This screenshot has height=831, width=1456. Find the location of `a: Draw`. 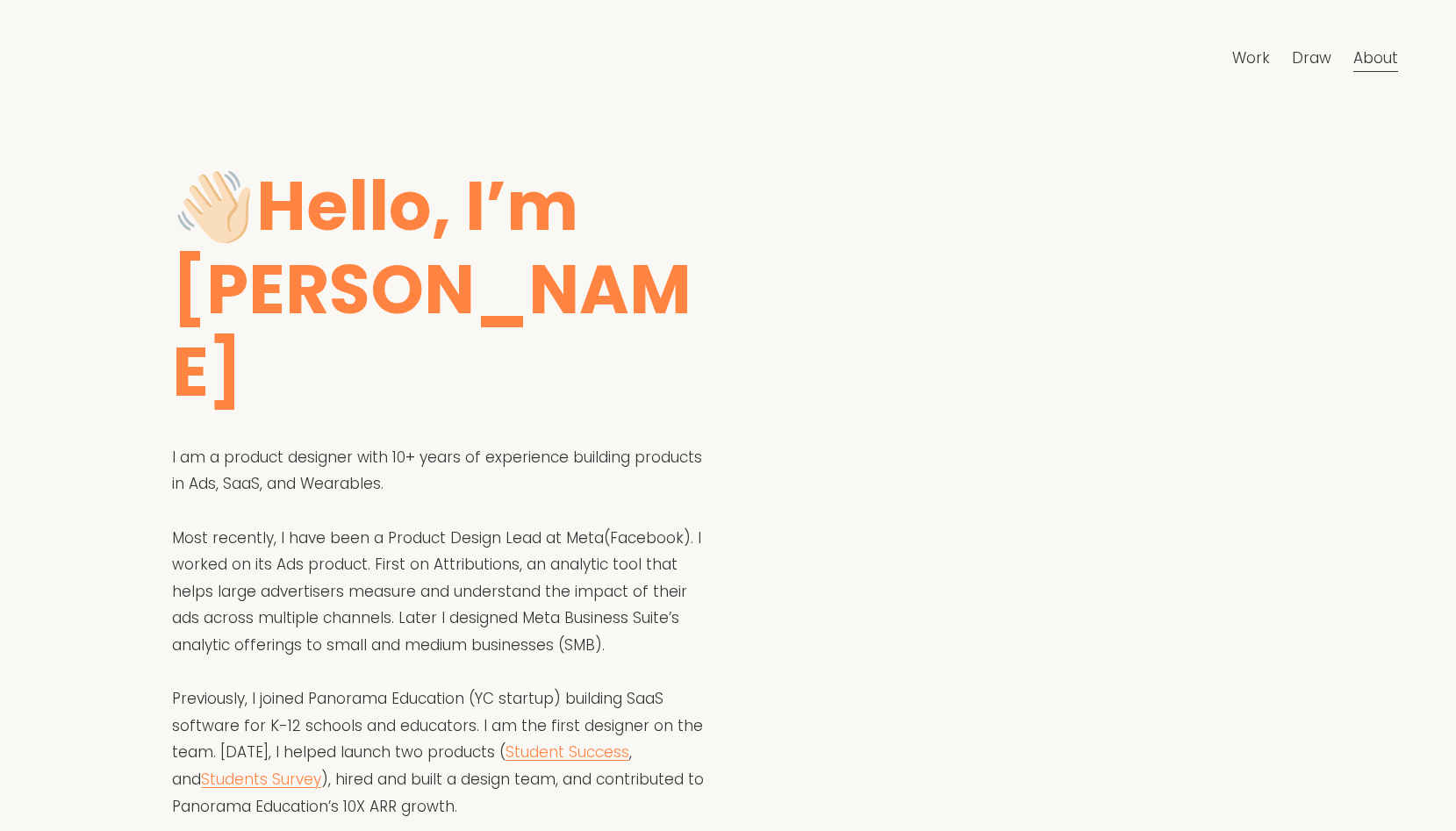

a: Draw is located at coordinates (1311, 59).